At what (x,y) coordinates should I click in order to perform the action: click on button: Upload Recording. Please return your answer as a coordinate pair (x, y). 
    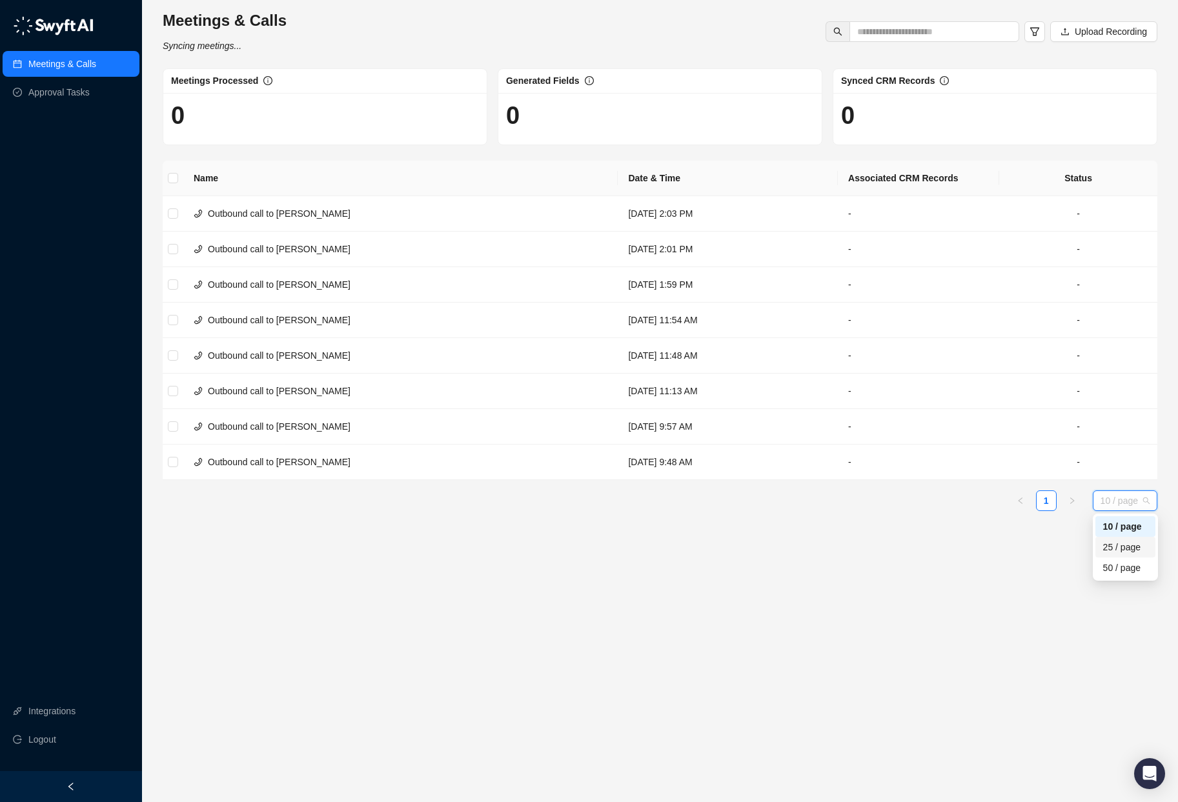
    Looking at the image, I should click on (1104, 32).